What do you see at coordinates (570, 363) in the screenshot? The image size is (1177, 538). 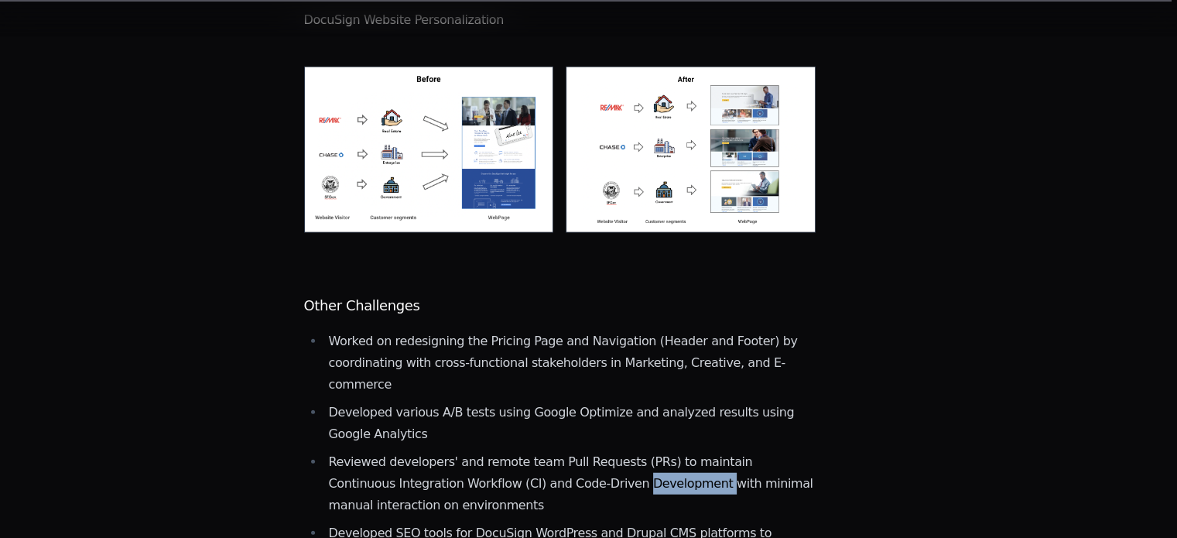 I see `li: Worked on redesigning the Pricing Page and Navigation (Header and Footer) by coordinating with cr...` at bounding box center [570, 363].